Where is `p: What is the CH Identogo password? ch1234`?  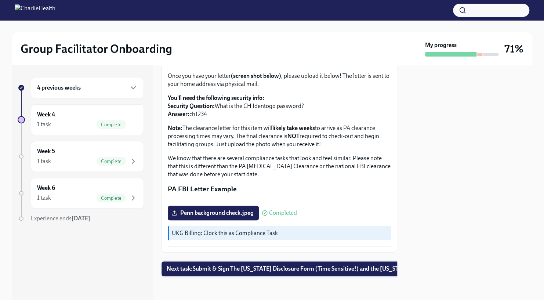
p: What is the CH Identogo password? ch1234 is located at coordinates (279, 106).